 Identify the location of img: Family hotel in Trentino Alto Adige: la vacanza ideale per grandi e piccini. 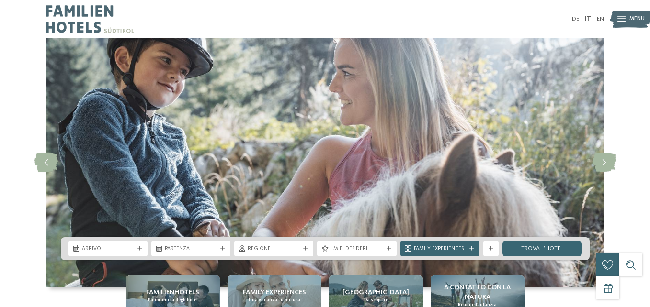
(325, 163).